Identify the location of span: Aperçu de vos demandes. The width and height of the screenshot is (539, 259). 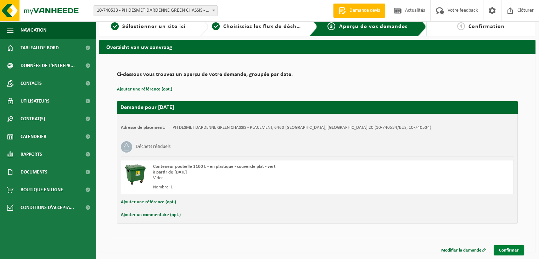
(373, 27).